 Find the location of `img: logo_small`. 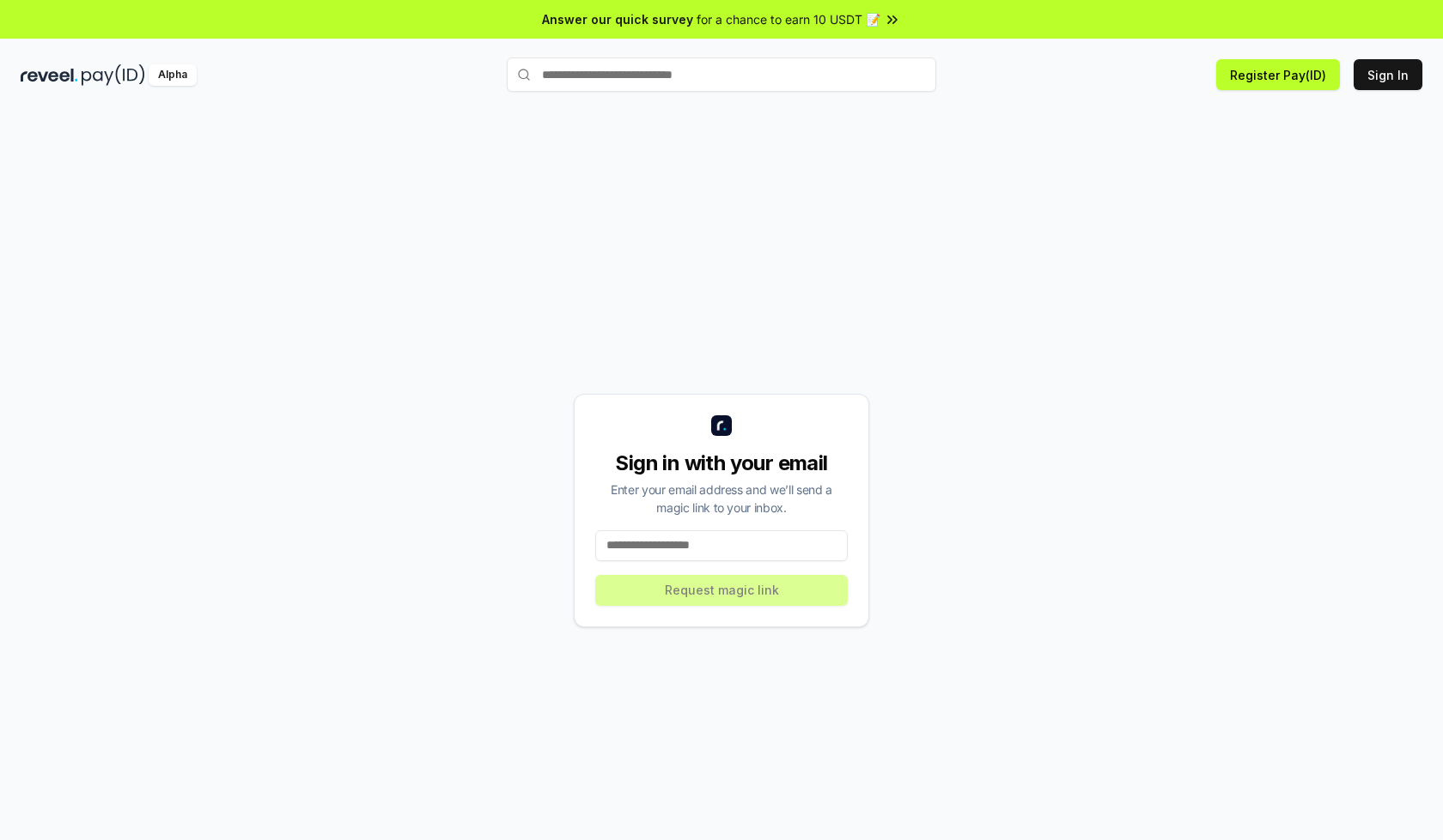

img: logo_small is located at coordinates (722, 425).